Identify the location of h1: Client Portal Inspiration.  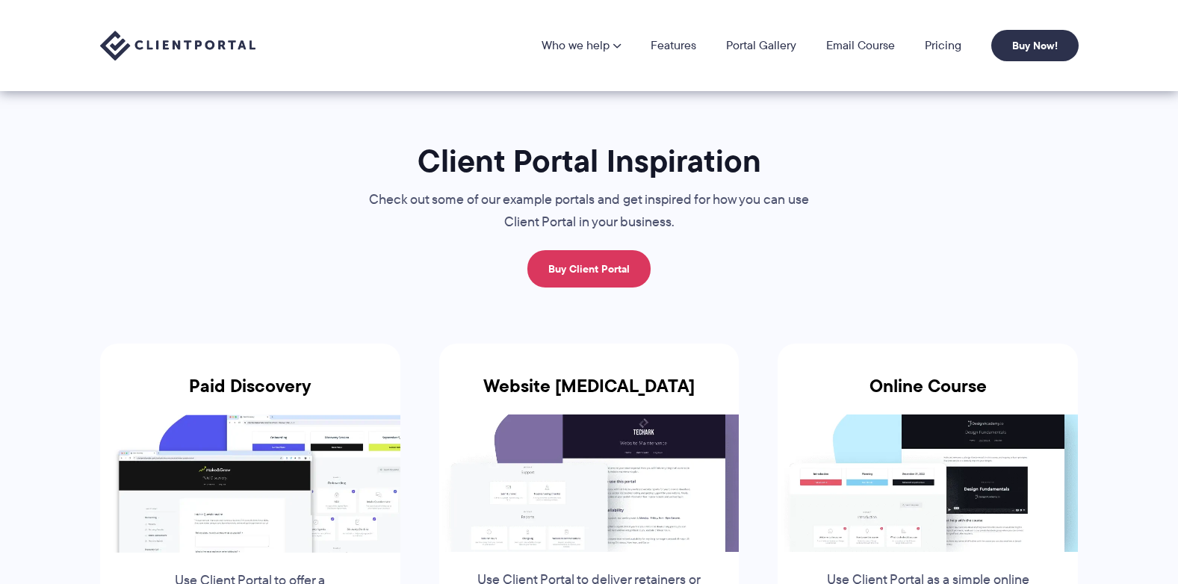
(589, 161).